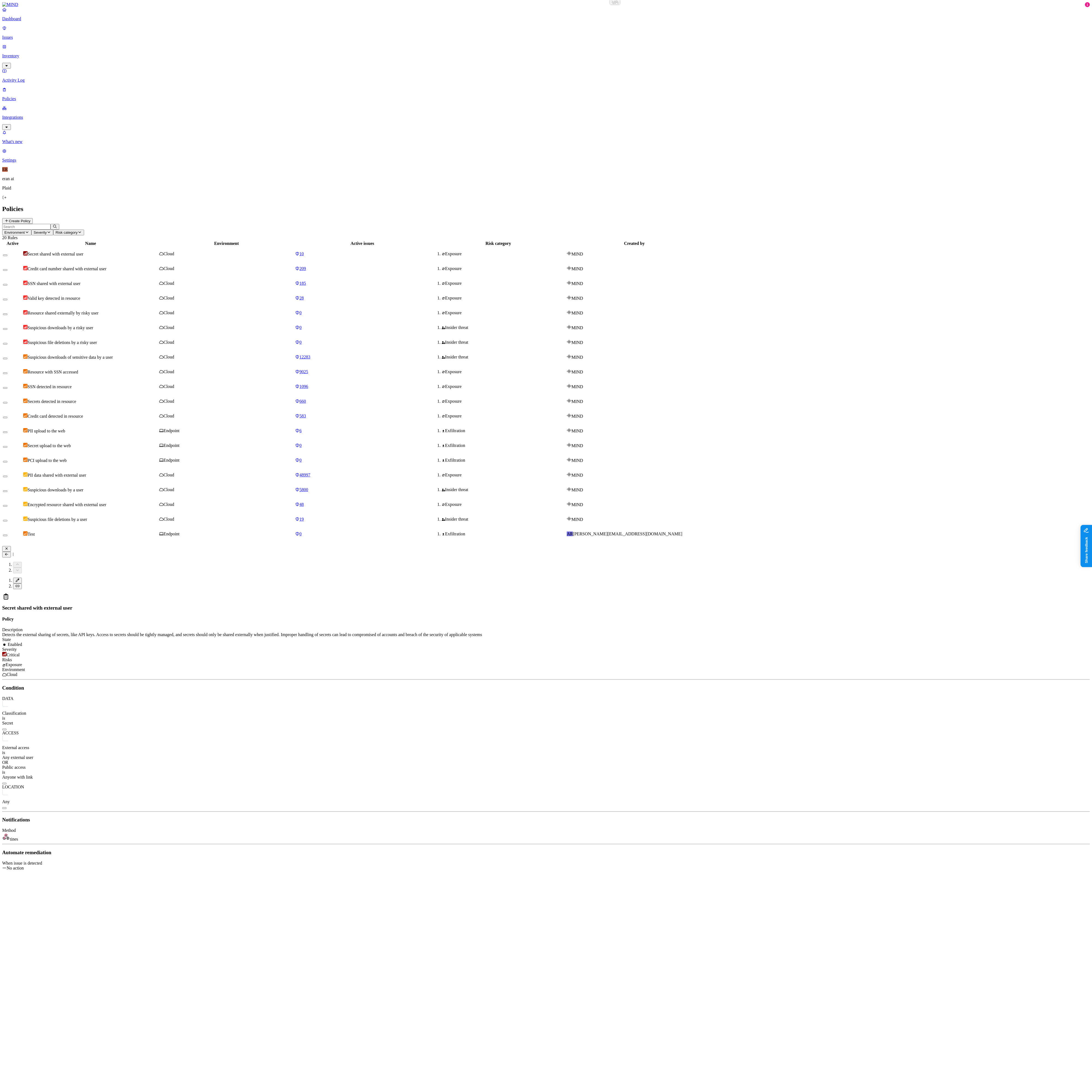  What do you see at coordinates (47, 461) in the screenshot?
I see `span: PCI upload to the web` at bounding box center [47, 461].